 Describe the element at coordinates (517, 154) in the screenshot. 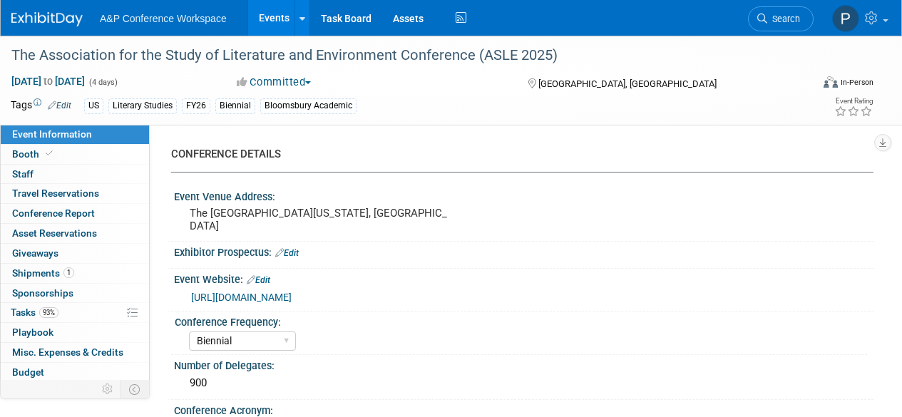

I see `div: CONFERENCE DETAILS` at that location.